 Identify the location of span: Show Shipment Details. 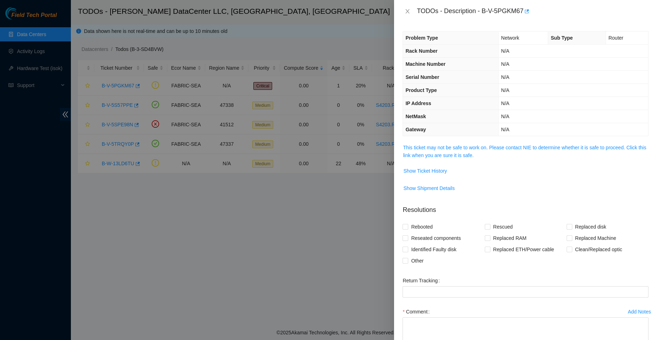
(428, 188).